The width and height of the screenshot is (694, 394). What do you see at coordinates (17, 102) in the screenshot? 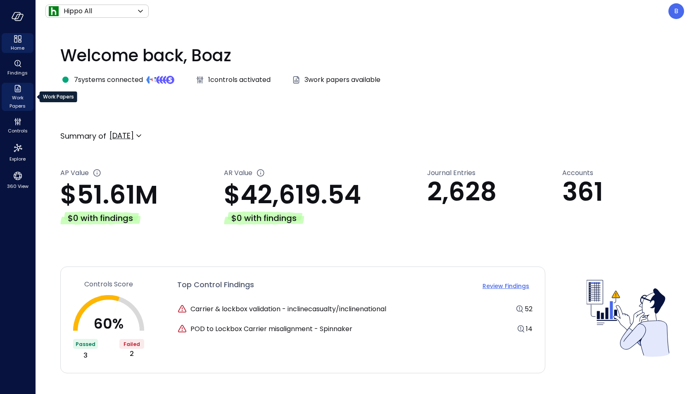
I see `span: Work Papers` at bounding box center [17, 102].